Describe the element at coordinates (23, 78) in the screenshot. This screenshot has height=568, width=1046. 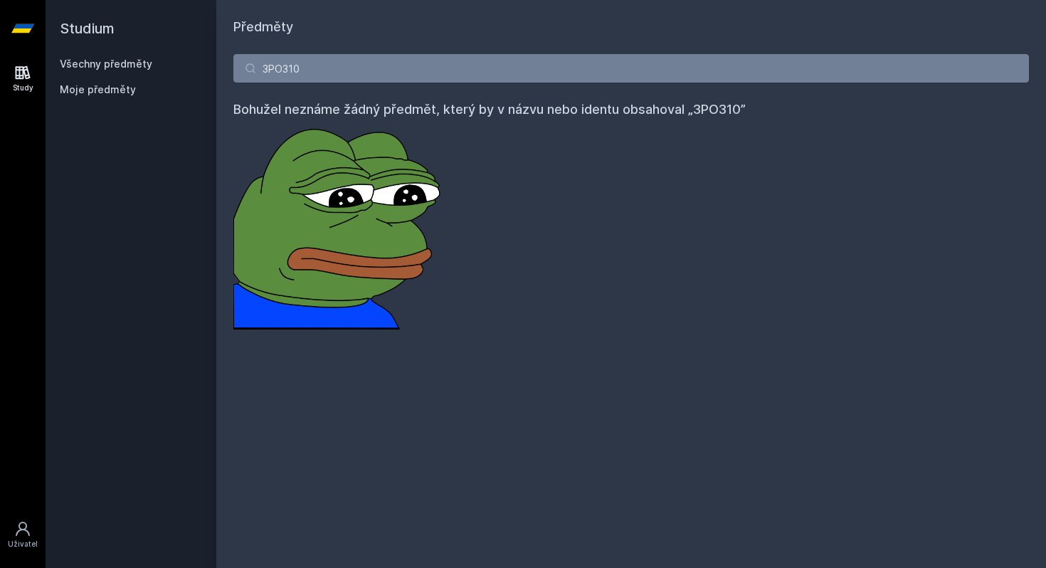
I see `a: Study` at that location.